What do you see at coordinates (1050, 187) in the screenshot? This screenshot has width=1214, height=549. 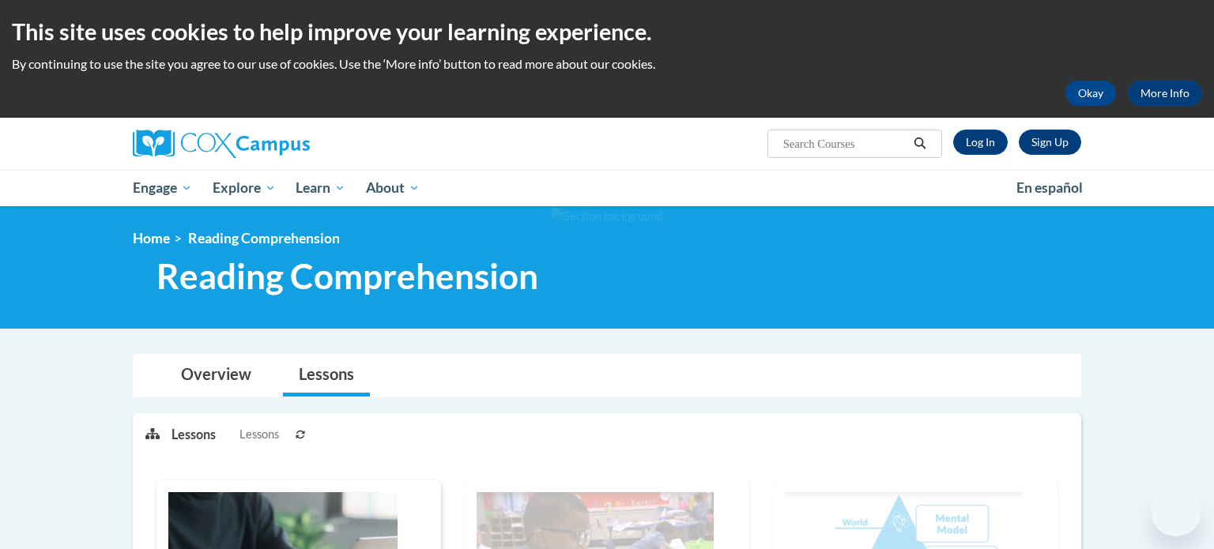 I see `span: En español` at bounding box center [1050, 187].